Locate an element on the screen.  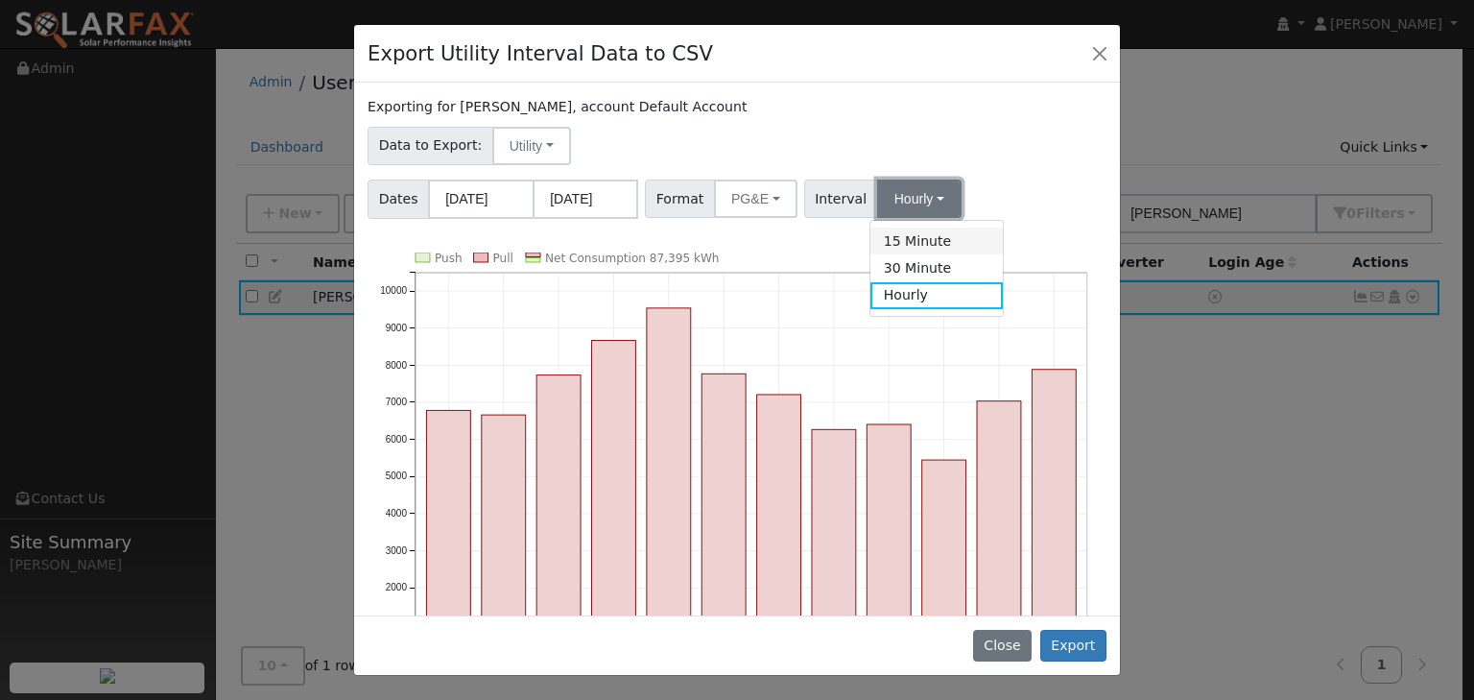
text: Pull is located at coordinates (503, 258).